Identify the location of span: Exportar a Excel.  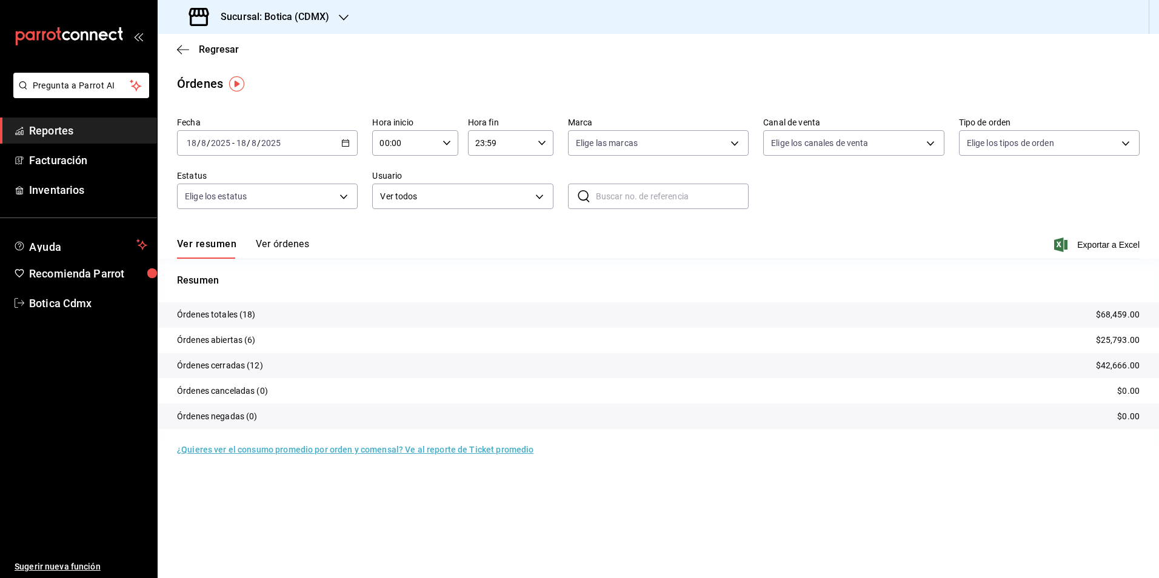
(1098, 245).